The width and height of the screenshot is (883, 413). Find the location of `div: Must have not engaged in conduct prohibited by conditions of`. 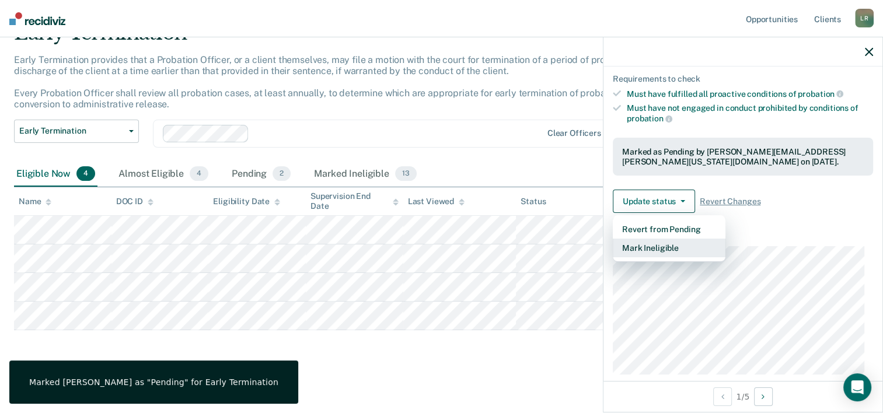

div: Must have not engaged in conduct prohibited by conditions of is located at coordinates (750, 113).